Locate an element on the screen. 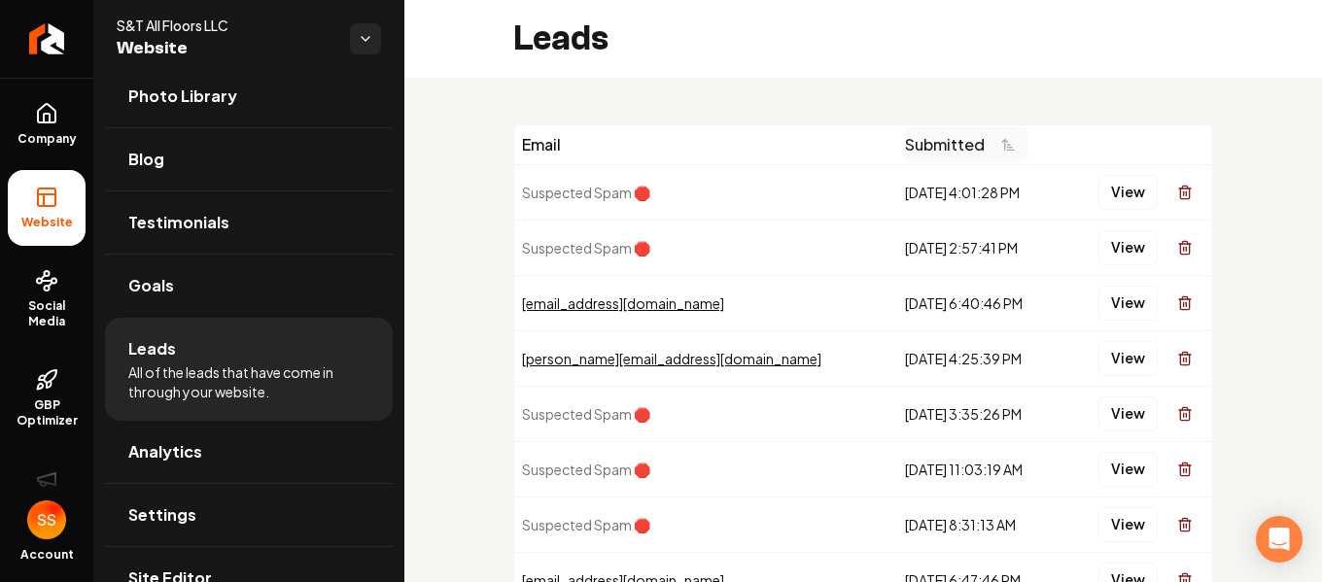 This screenshot has height=582, width=1322. div: Email is located at coordinates (706, 145).